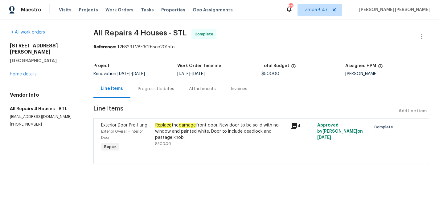 This screenshot has height=201, width=439. What do you see at coordinates (381, 68) in the screenshot?
I see `span: The hpm assigned to this work order.` at bounding box center [381, 68].